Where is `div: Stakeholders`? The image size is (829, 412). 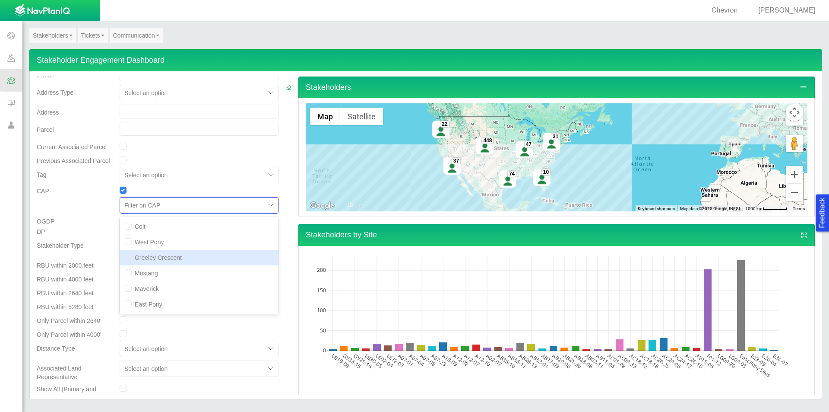
div: Stakeholders is located at coordinates (557, 157).